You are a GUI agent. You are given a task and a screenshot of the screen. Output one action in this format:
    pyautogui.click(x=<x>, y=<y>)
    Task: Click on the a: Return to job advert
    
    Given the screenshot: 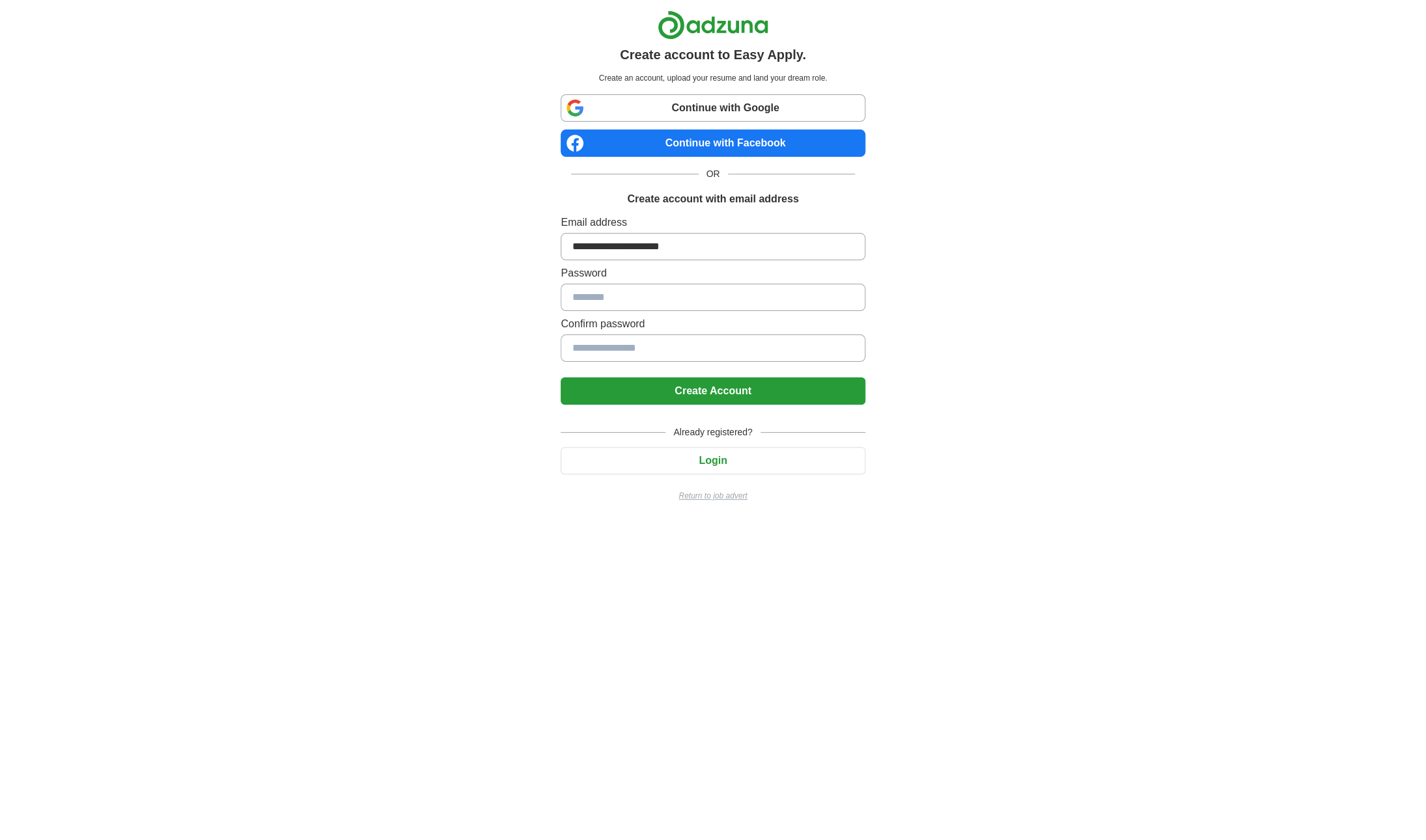 What is the action you would take?
    pyautogui.click(x=712, y=496)
    